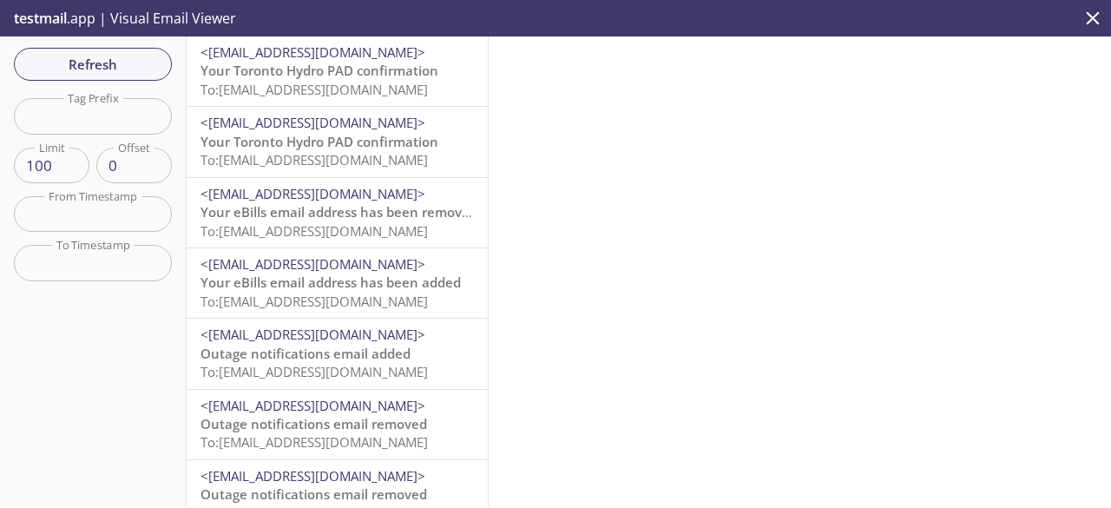 Image resolution: width=1111 pixels, height=508 pixels. What do you see at coordinates (40, 18) in the screenshot?
I see `span: testmail` at bounding box center [40, 18].